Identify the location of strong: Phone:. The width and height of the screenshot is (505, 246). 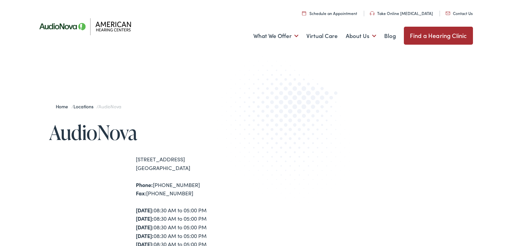
(144, 185).